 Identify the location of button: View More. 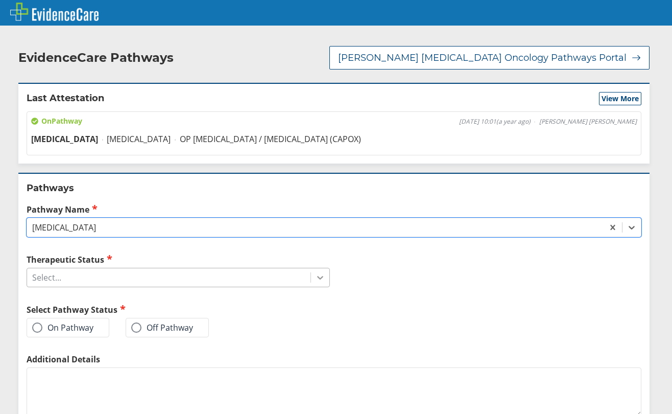
(620, 99).